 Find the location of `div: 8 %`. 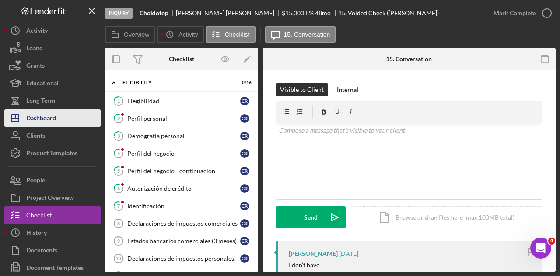

div: 8 % is located at coordinates (309, 13).